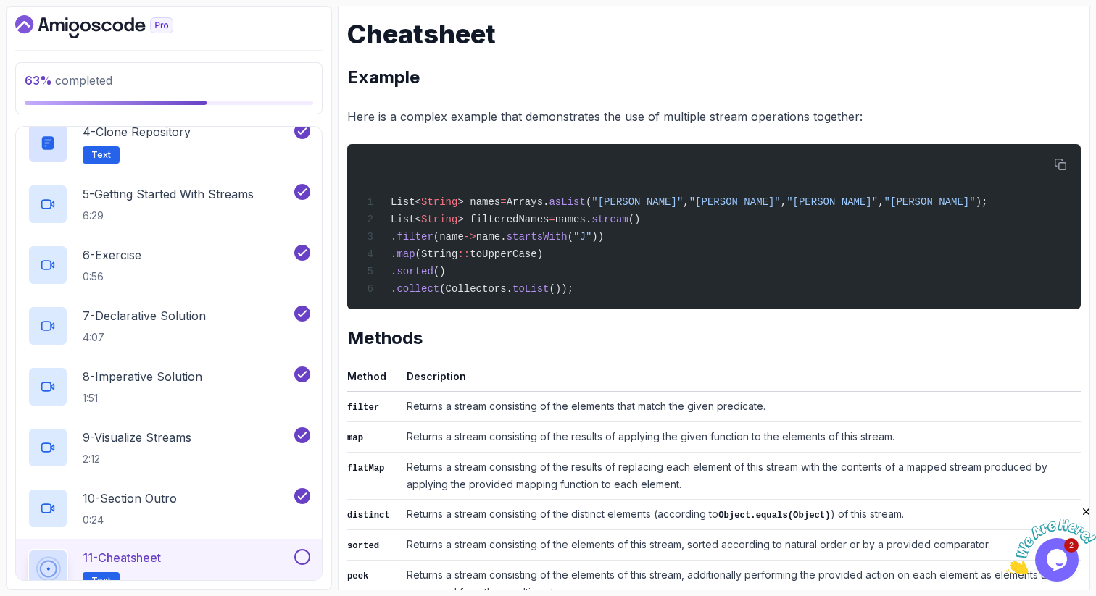 The height and width of the screenshot is (596, 1096). What do you see at coordinates (448, 237) in the screenshot?
I see `span: (name` at bounding box center [448, 237].